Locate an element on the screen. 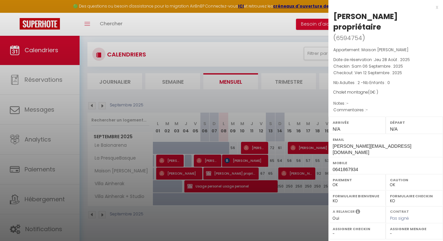  p: Checkout : is located at coordinates (386, 73).